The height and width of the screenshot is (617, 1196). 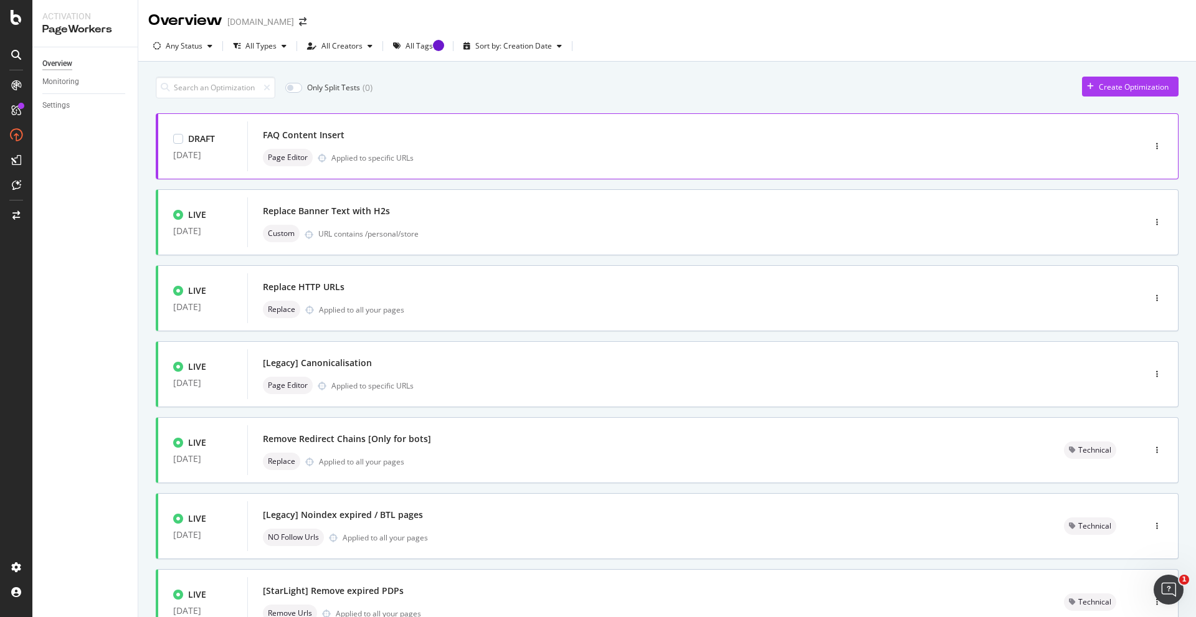 I want to click on div: Create Optimization, so click(x=1134, y=87).